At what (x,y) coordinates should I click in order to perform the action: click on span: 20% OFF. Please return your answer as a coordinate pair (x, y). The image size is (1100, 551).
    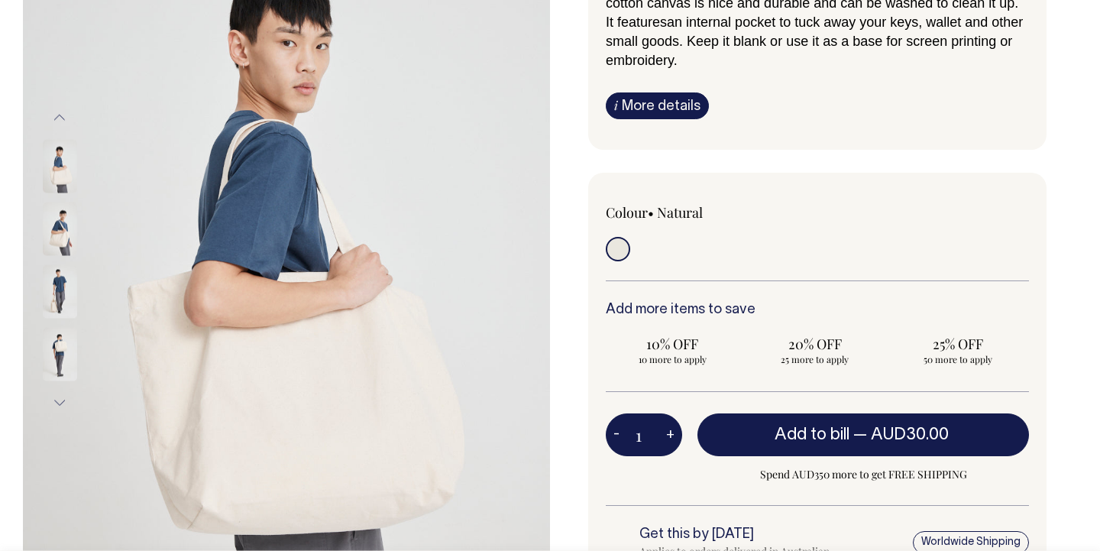
    Looking at the image, I should click on (815, 344).